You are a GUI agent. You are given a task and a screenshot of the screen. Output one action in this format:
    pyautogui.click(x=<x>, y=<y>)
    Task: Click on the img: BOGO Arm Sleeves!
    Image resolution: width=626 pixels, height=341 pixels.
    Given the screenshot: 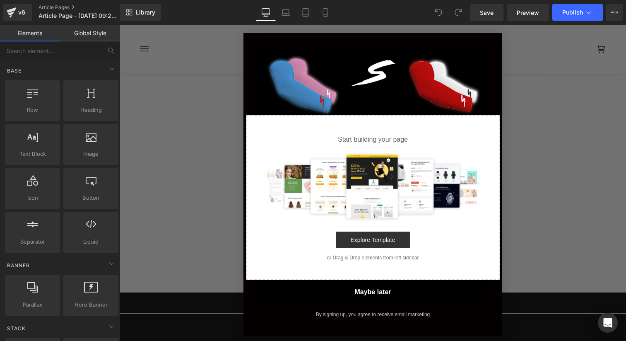 What is the action you would take?
    pyautogui.click(x=253, y=55)
    